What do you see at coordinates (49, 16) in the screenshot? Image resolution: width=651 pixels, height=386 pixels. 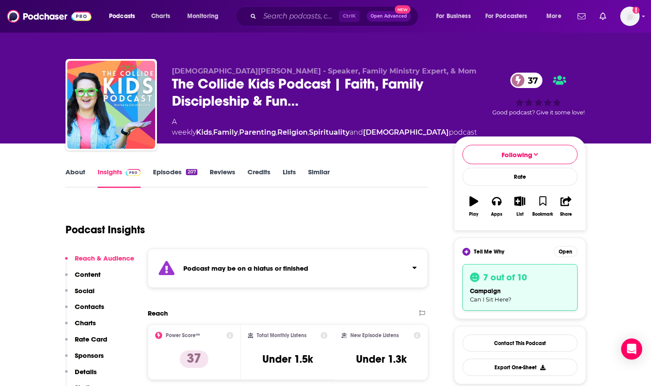 I see `img: Podchaser - Follow, Share and Rate Podcasts` at bounding box center [49, 16].